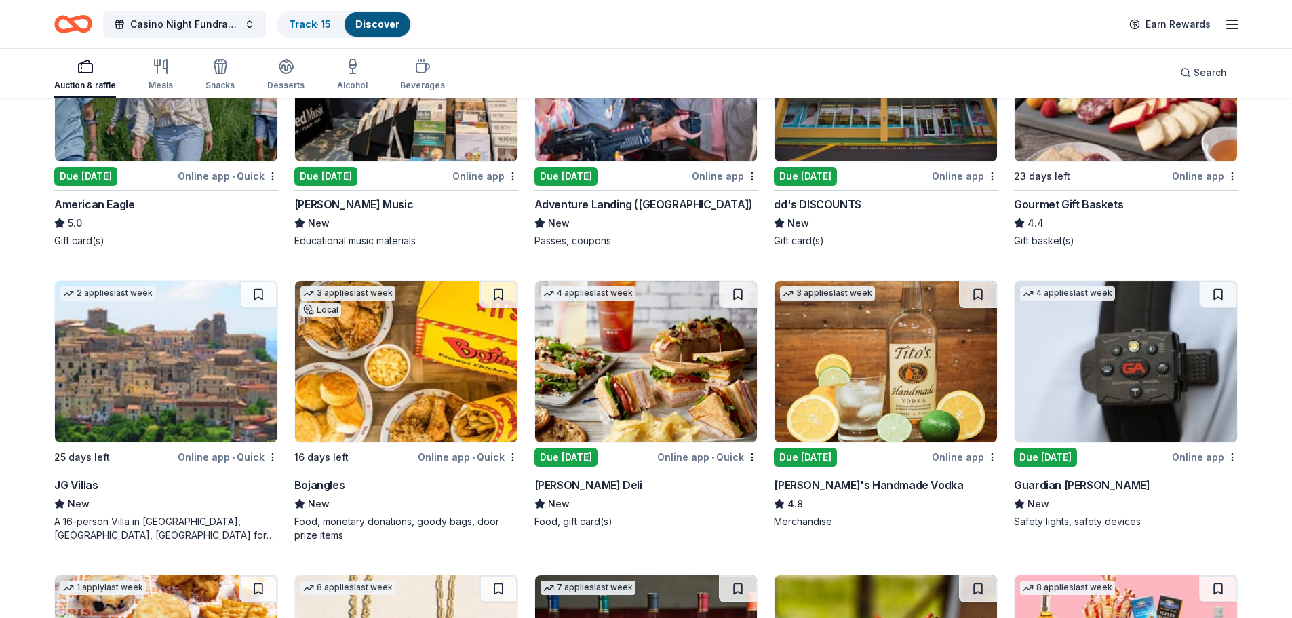 The width and height of the screenshot is (1292, 618). Describe the element at coordinates (1203, 73) in the screenshot. I see `button: Search` at that location.